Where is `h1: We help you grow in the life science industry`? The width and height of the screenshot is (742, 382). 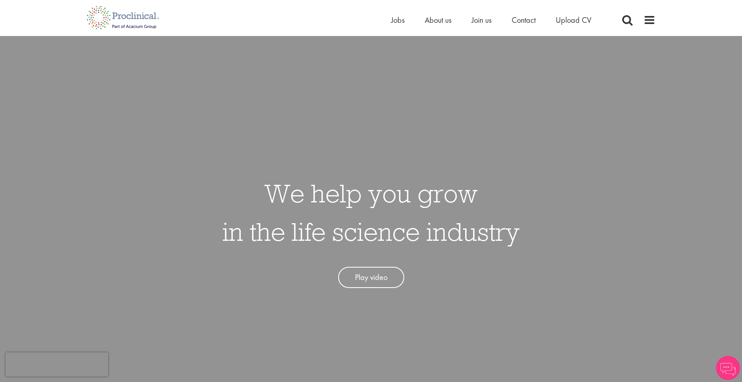 h1: We help you grow in the life science industry is located at coordinates (371, 213).